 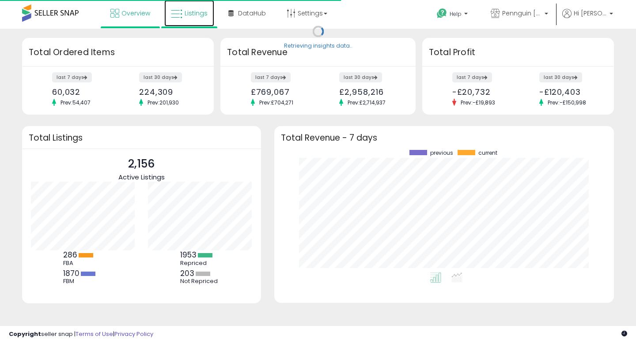 What do you see at coordinates (71, 274) in the screenshot?
I see `b: 1870` at bounding box center [71, 274].